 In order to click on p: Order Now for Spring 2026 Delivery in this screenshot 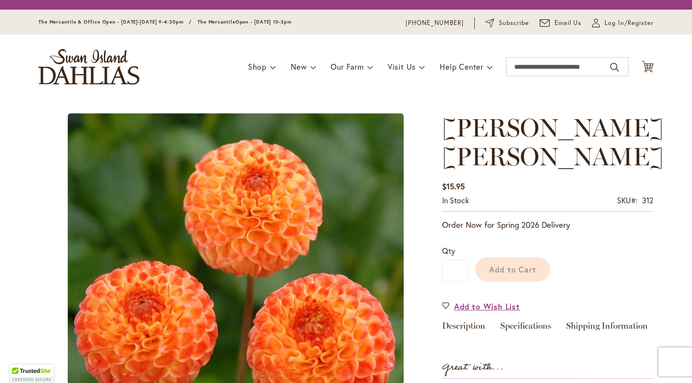, I will do `click(548, 225)`.